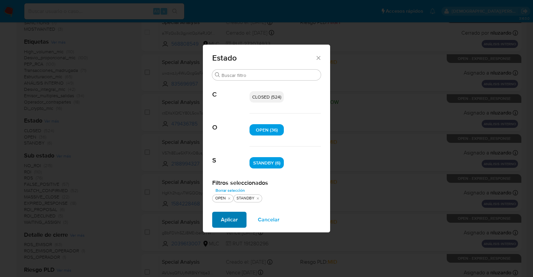 The image size is (533, 277). What do you see at coordinates (231, 90) in the screenshot?
I see `span: C` at bounding box center [231, 90].